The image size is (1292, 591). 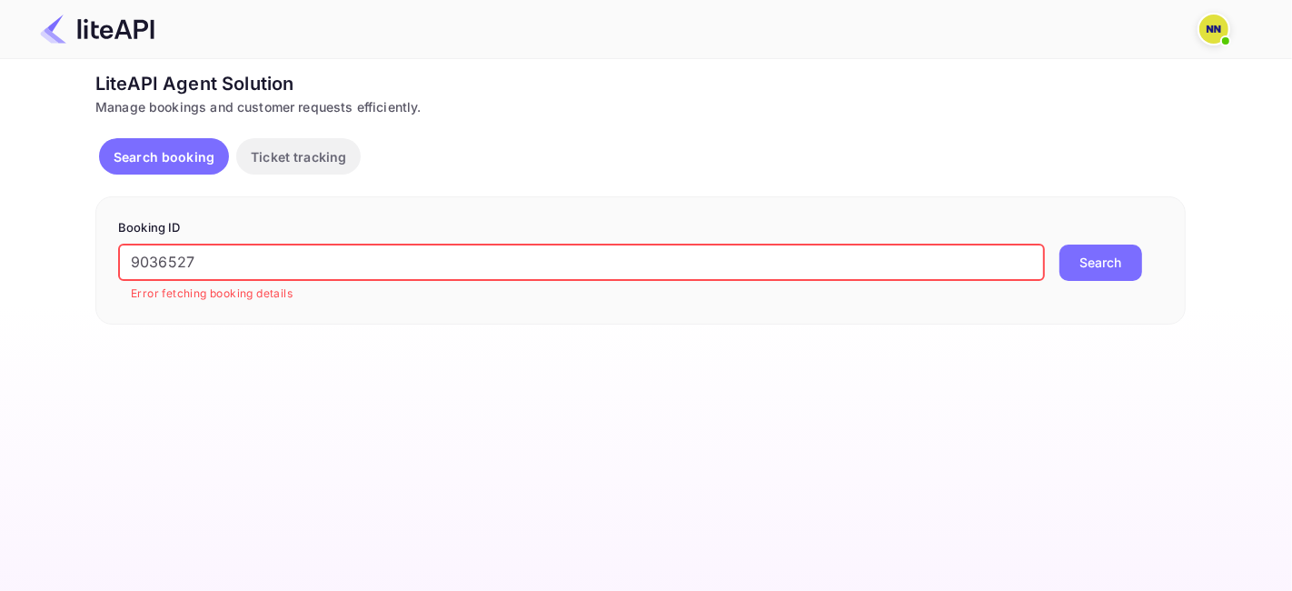 I want to click on div: LiteAPI Agent Solution, so click(x=641, y=84).